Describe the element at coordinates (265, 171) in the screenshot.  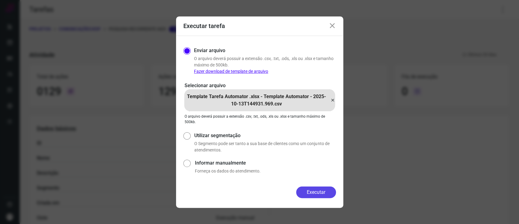
I see `p: Forneça os dados do atendimento.` at that location.